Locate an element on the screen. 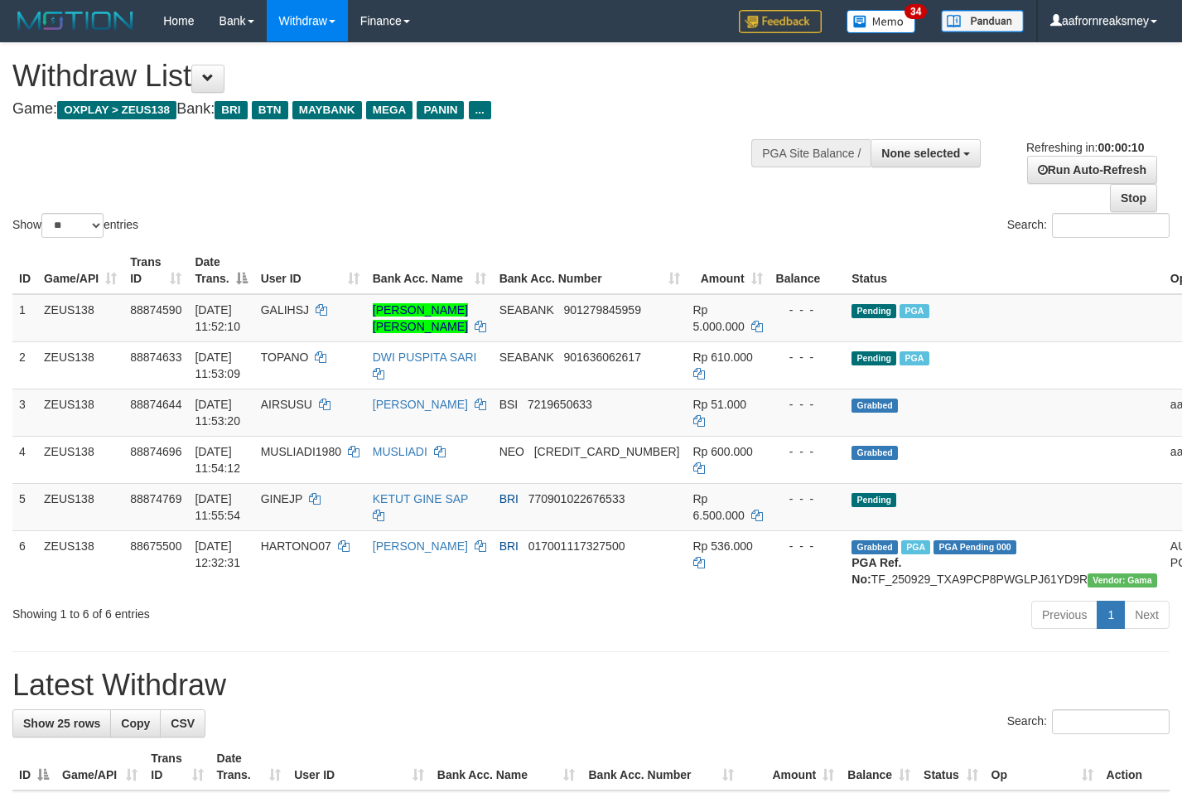  th: Balance is located at coordinates (808, 270).